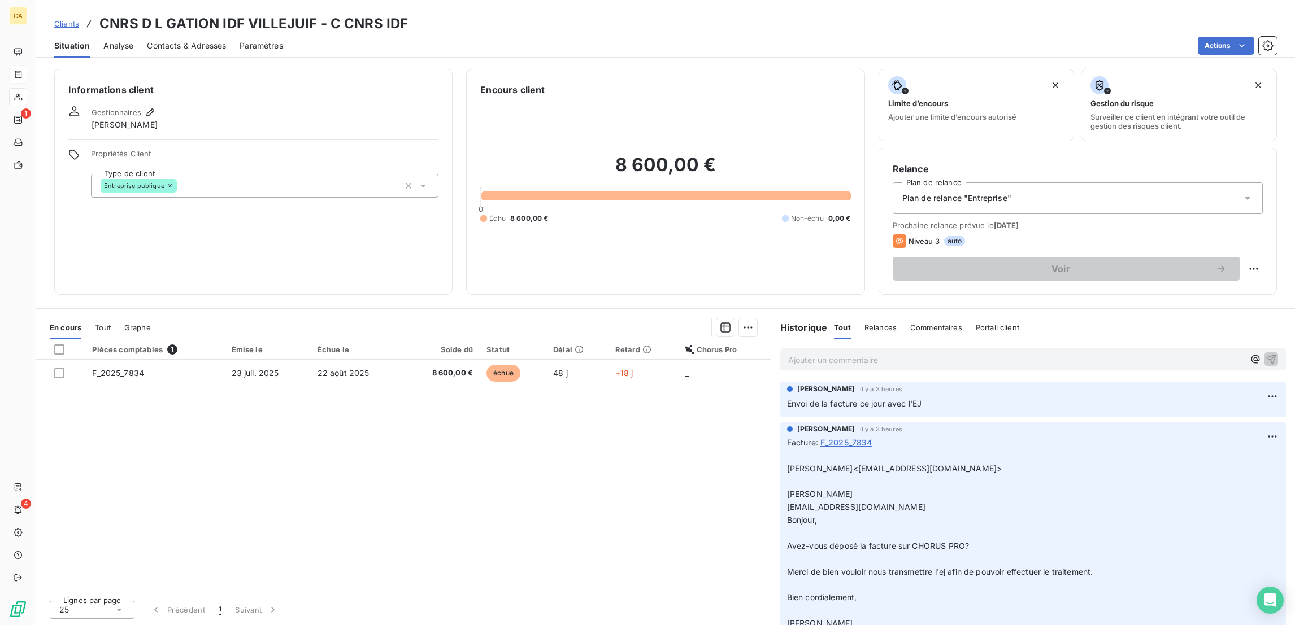 This screenshot has width=1295, height=625. Describe the element at coordinates (854, 403) in the screenshot. I see `span: Envoi de la facture ce jour avec l'EJ` at that location.